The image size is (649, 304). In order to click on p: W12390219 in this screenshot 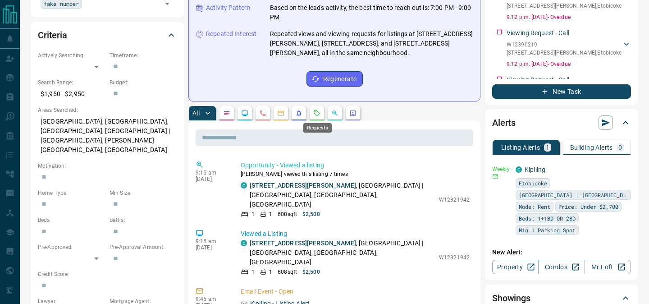, I will do `click(564, 45)`.